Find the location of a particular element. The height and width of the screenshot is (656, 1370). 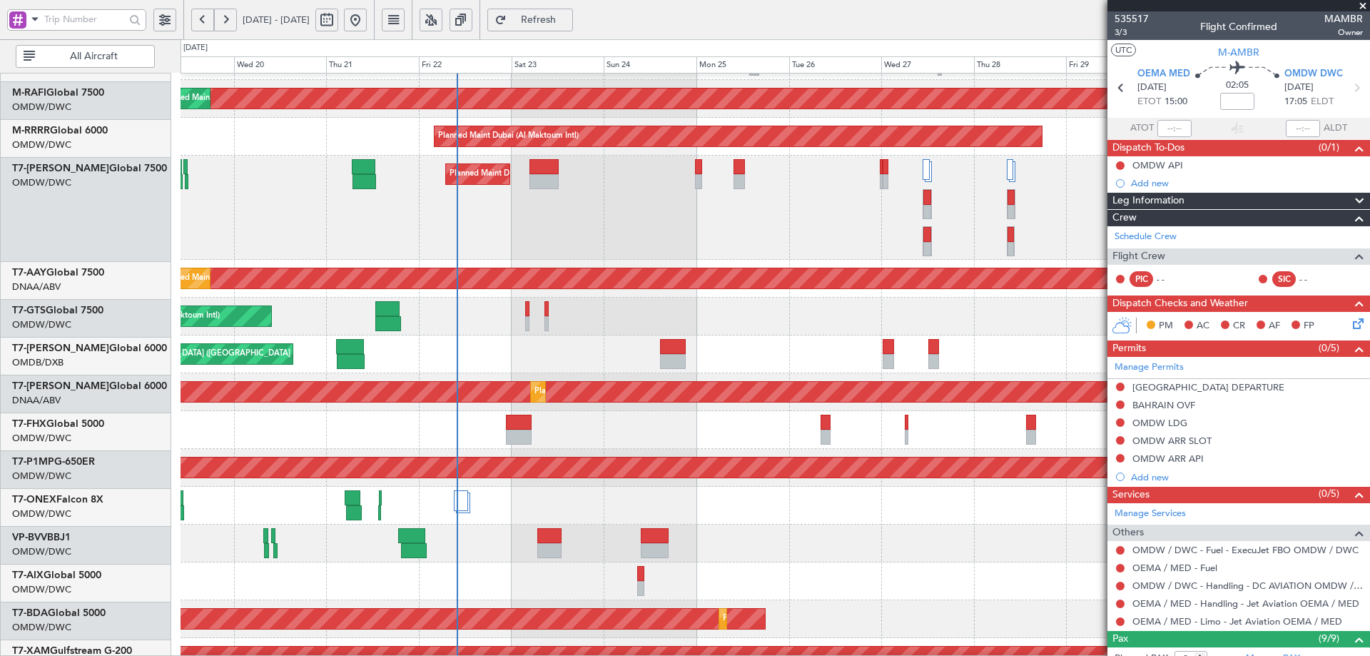

div: Tue 26 is located at coordinates (836, 65).